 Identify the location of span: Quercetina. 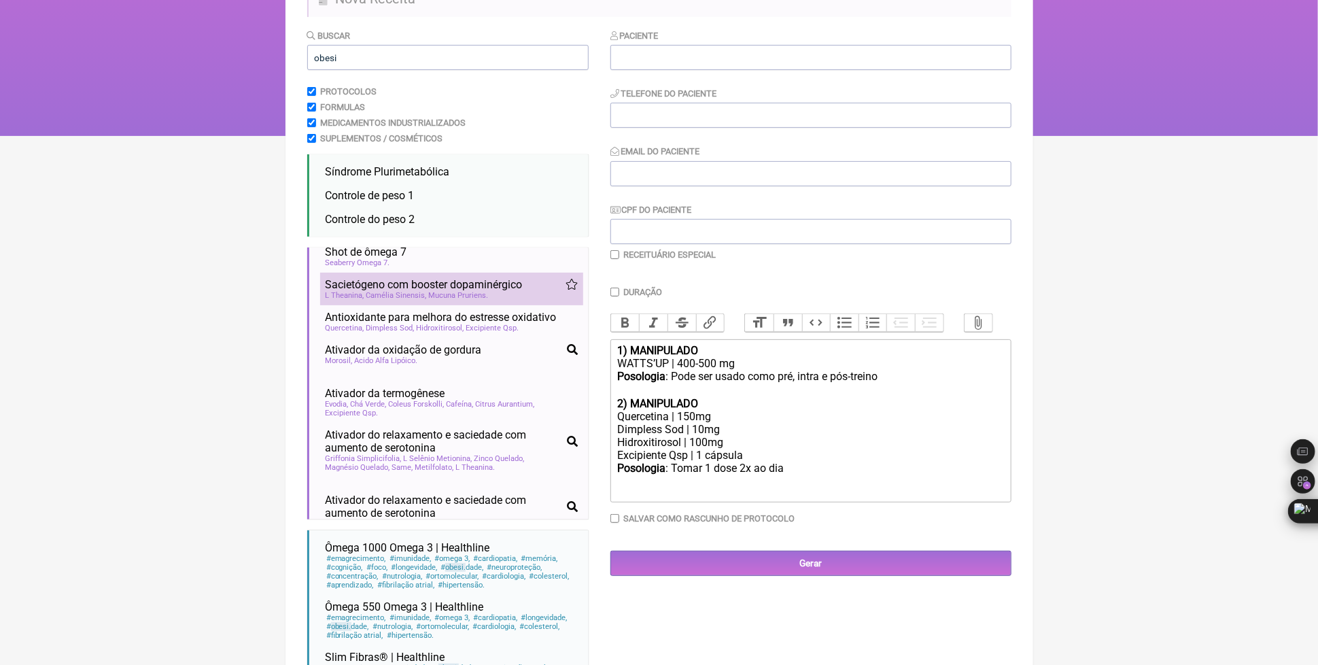
(345, 328).